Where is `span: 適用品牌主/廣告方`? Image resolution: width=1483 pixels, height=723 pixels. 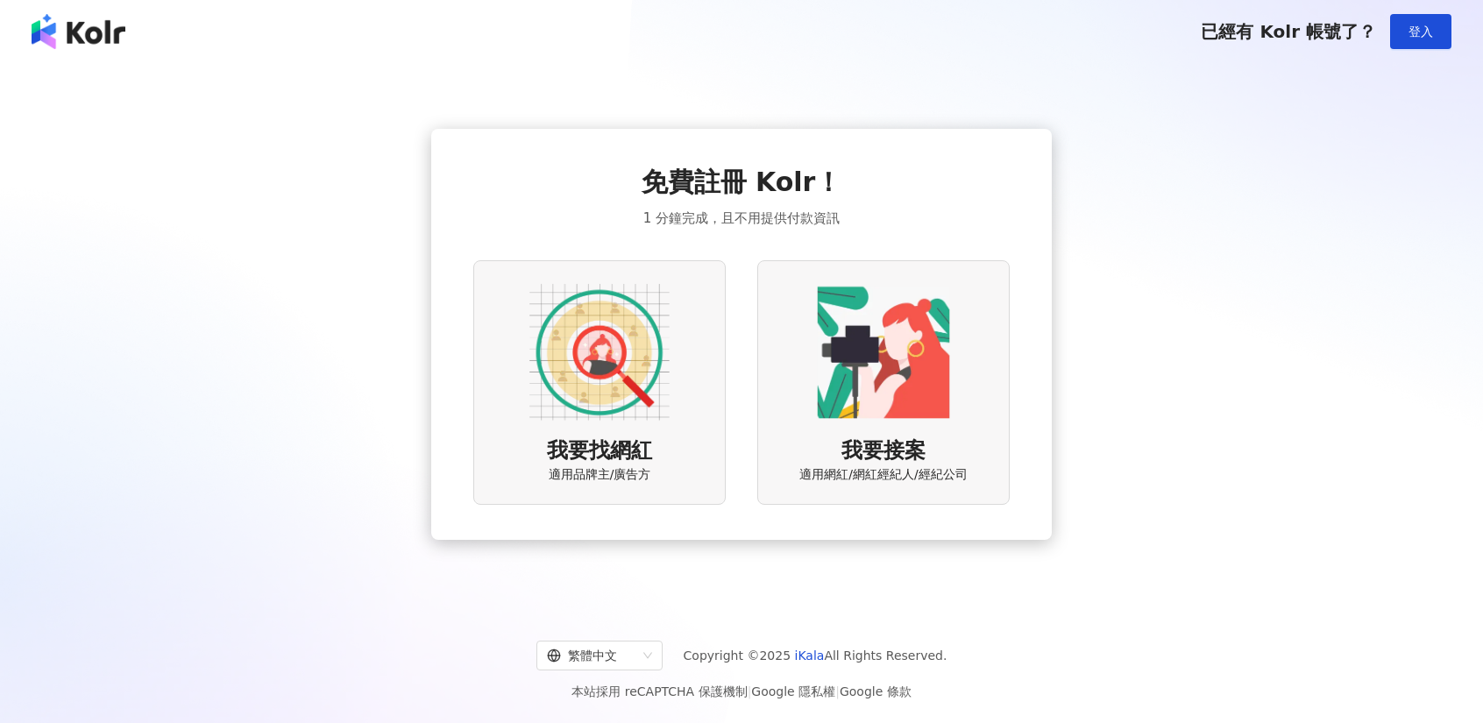
span: 適用品牌主/廣告方 is located at coordinates (599, 475).